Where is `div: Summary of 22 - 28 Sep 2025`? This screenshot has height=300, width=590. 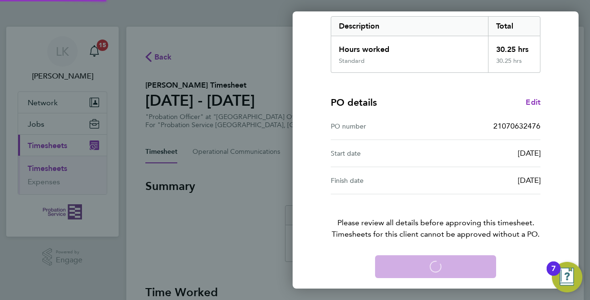 div: Summary of 22 - 28 Sep 2025 is located at coordinates (436, 44).